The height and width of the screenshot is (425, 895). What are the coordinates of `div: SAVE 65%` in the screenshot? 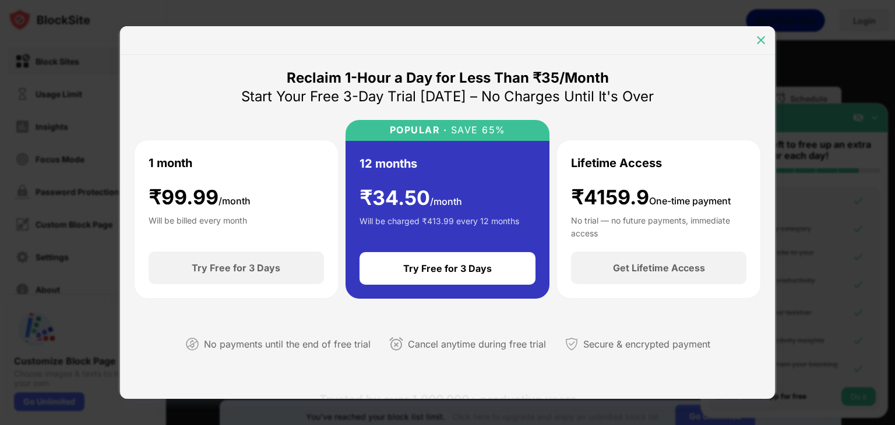 It's located at (476, 130).